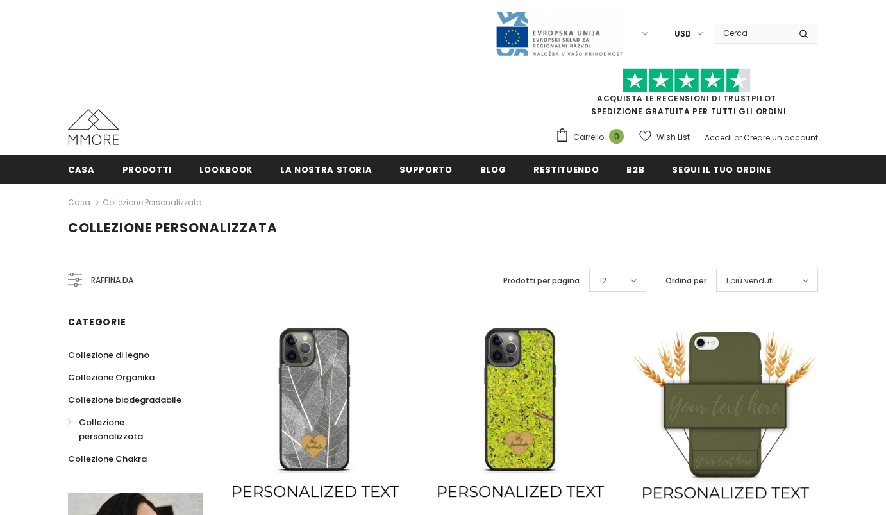 Image resolution: width=886 pixels, height=515 pixels. Describe the element at coordinates (687, 98) in the screenshot. I see `a: Acquista le recensioni di TrustPilot` at that location.